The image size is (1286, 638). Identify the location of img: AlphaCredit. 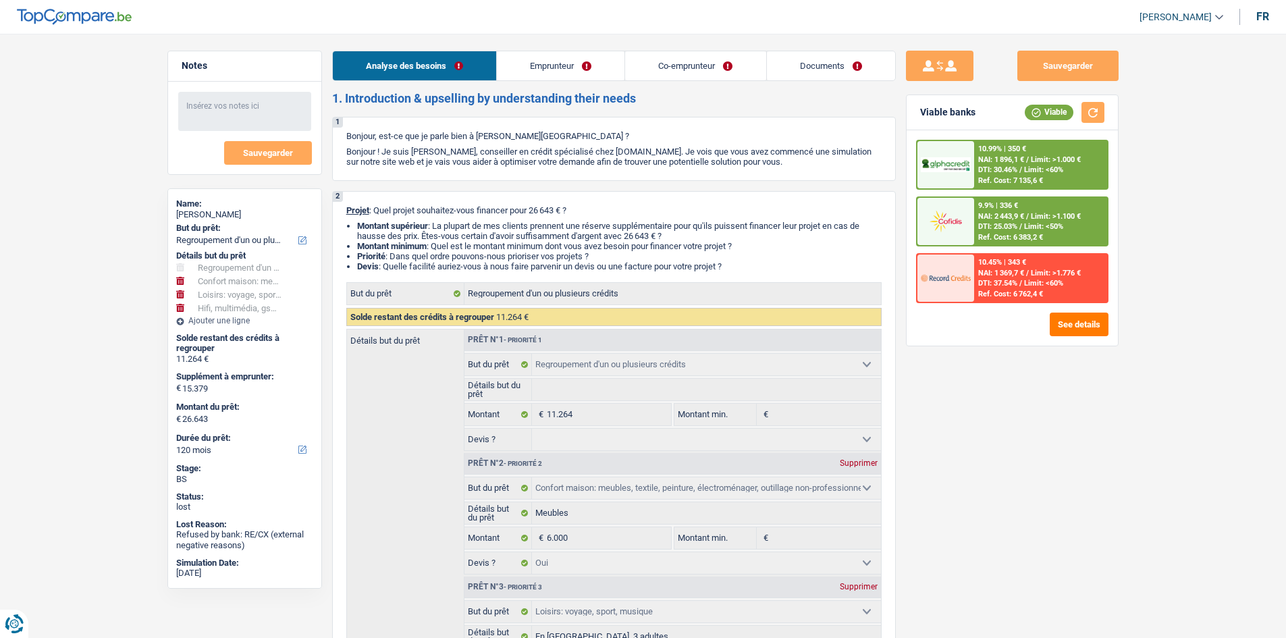
(946, 165).